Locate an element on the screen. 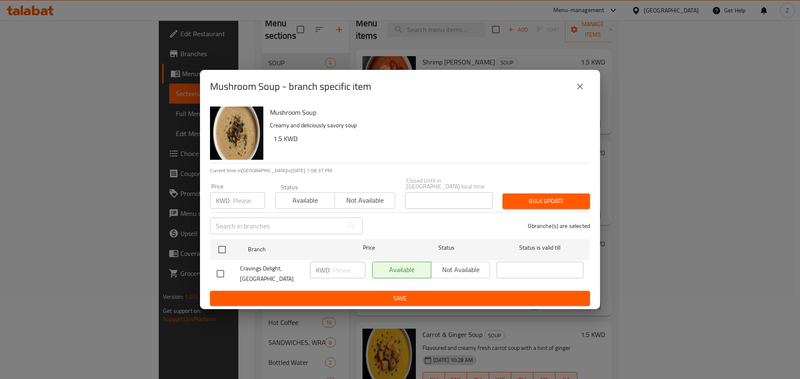 Image resolution: width=800 pixels, height=379 pixels. span: Bulk update is located at coordinates (546, 201).